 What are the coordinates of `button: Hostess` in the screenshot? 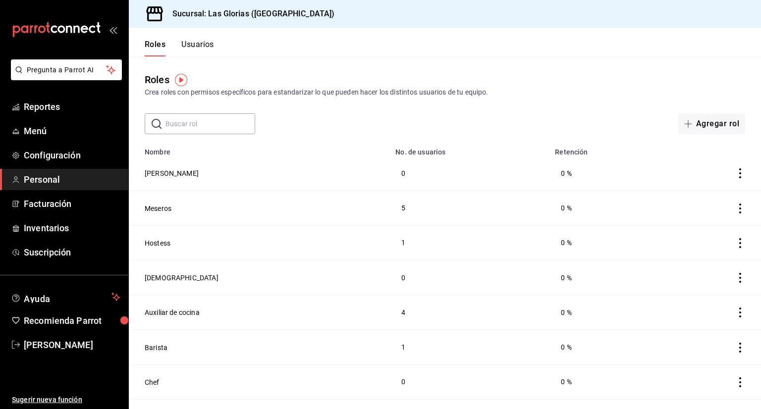 It's located at (158, 243).